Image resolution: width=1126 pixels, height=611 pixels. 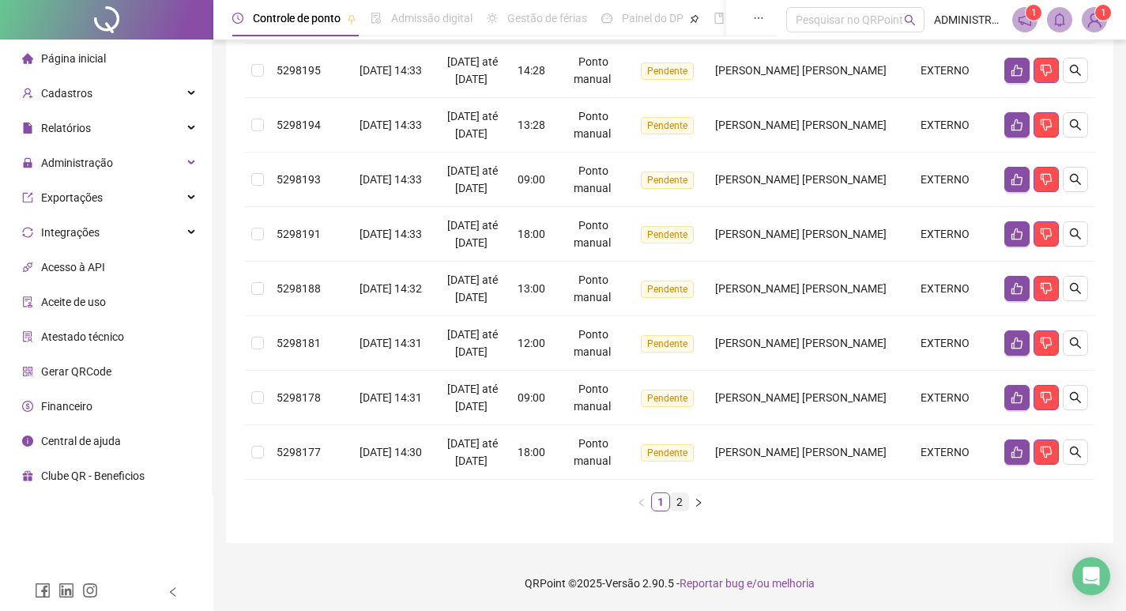 What do you see at coordinates (28, 302) in the screenshot?
I see `span: audit` at bounding box center [28, 302].